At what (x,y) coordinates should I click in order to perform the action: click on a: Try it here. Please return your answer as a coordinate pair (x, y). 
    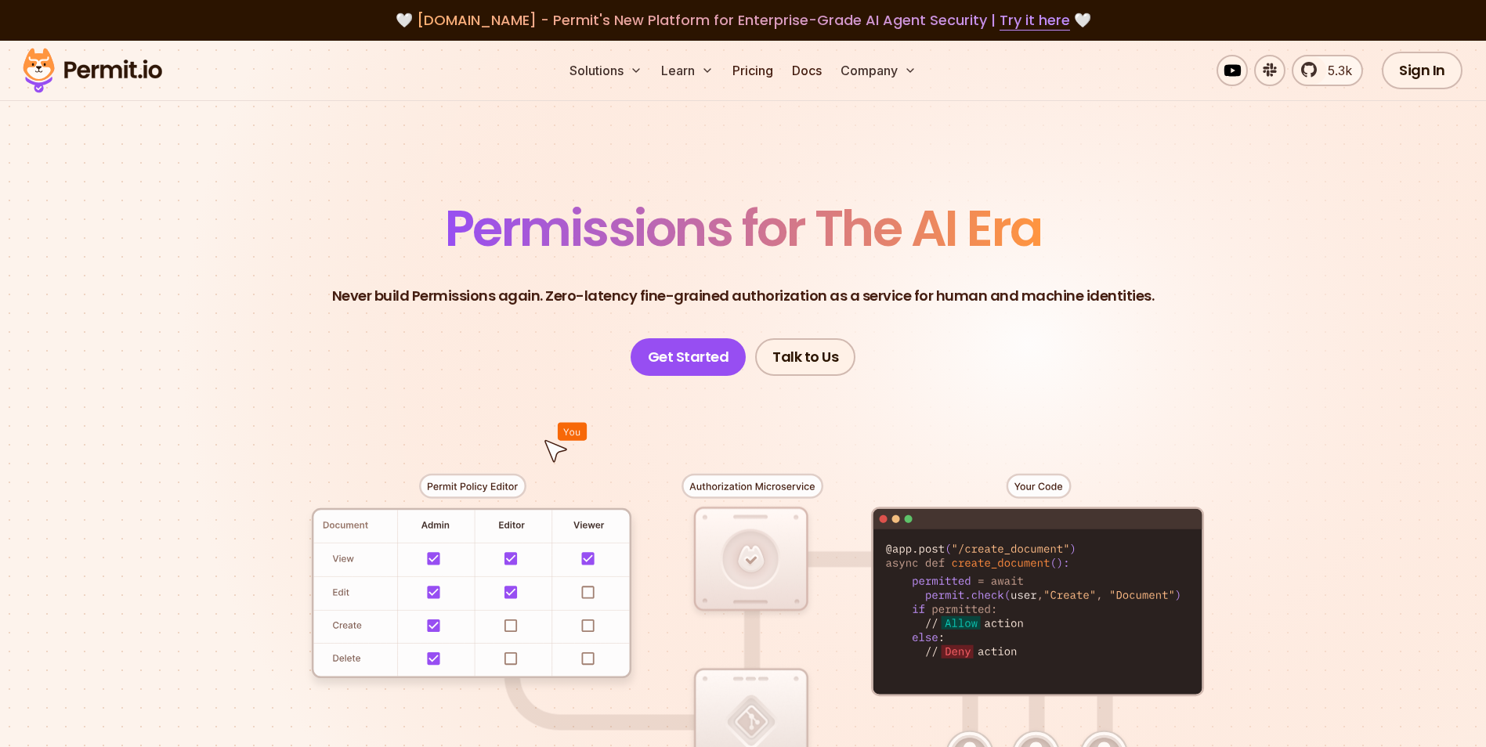
    Looking at the image, I should click on (1035, 20).